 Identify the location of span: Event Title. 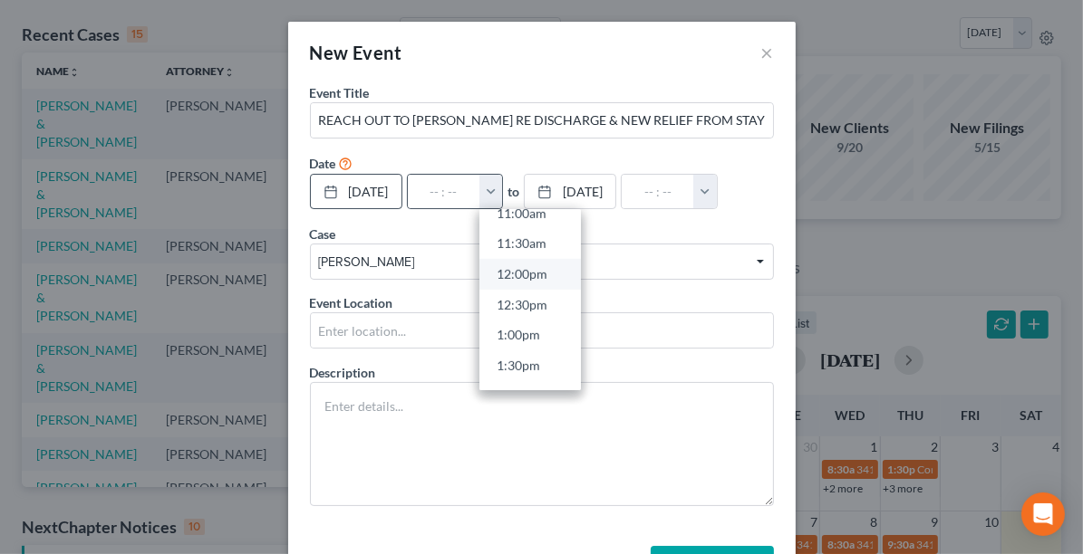
(340, 92).